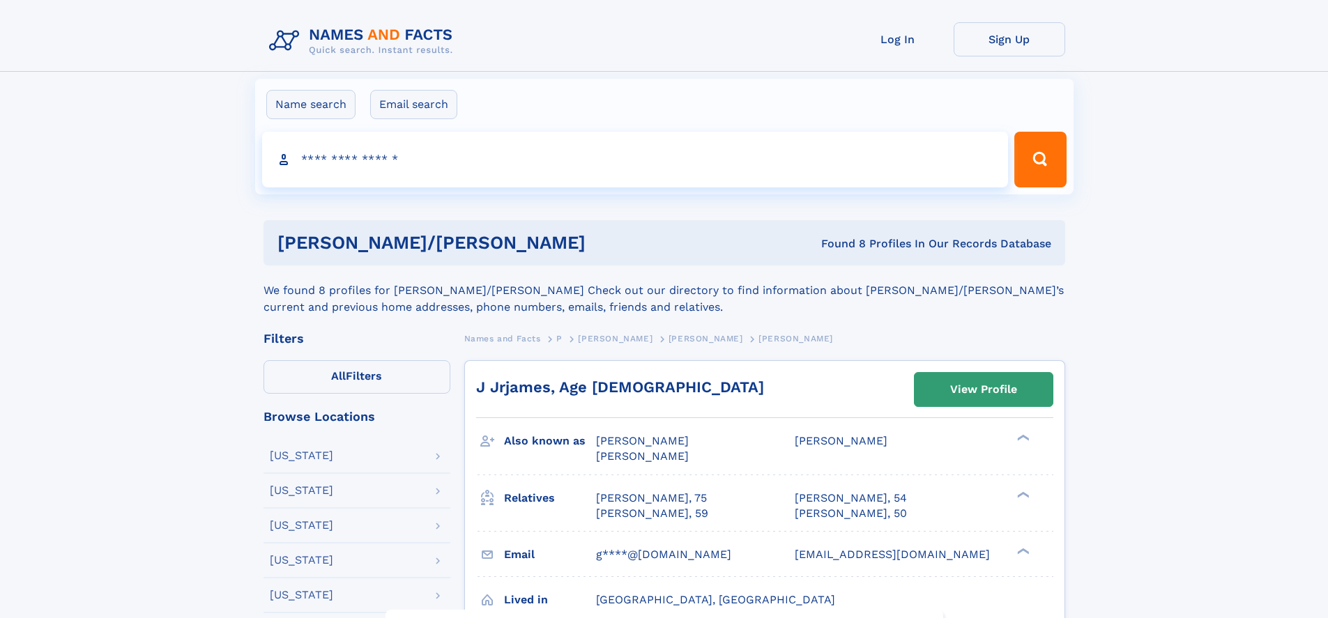  What do you see at coordinates (550, 555) in the screenshot?
I see `h3: Email` at bounding box center [550, 555].